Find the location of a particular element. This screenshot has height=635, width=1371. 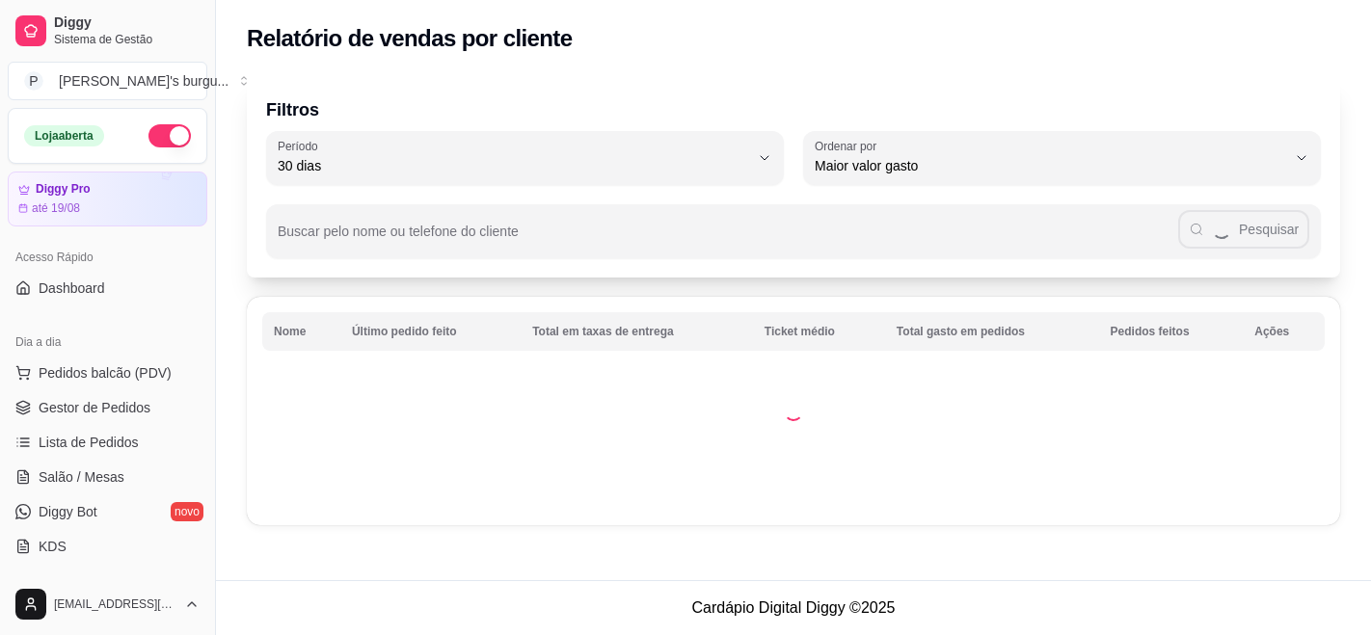

button: Ordenar porMaior valor gasto is located at coordinates (1062, 158).